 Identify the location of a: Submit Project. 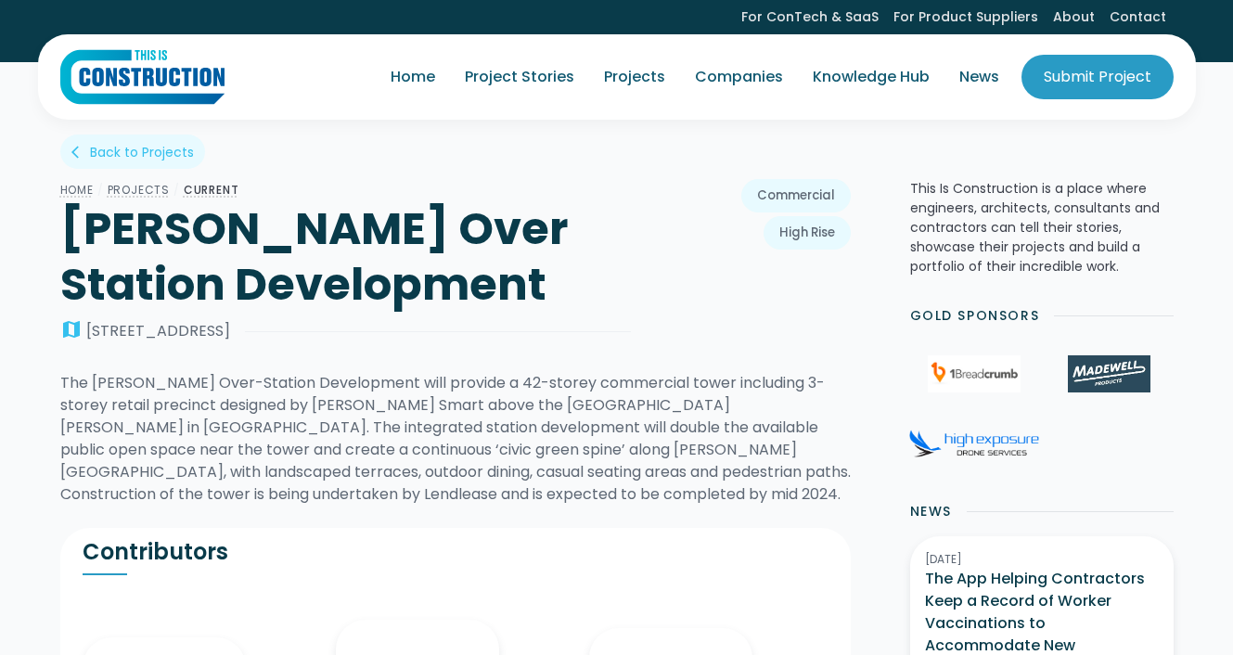
(1097, 77).